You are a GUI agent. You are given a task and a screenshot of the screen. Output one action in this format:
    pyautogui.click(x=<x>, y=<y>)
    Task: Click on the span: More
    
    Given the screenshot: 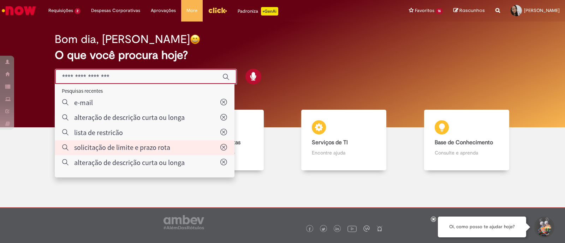 What is the action you would take?
    pyautogui.click(x=192, y=11)
    